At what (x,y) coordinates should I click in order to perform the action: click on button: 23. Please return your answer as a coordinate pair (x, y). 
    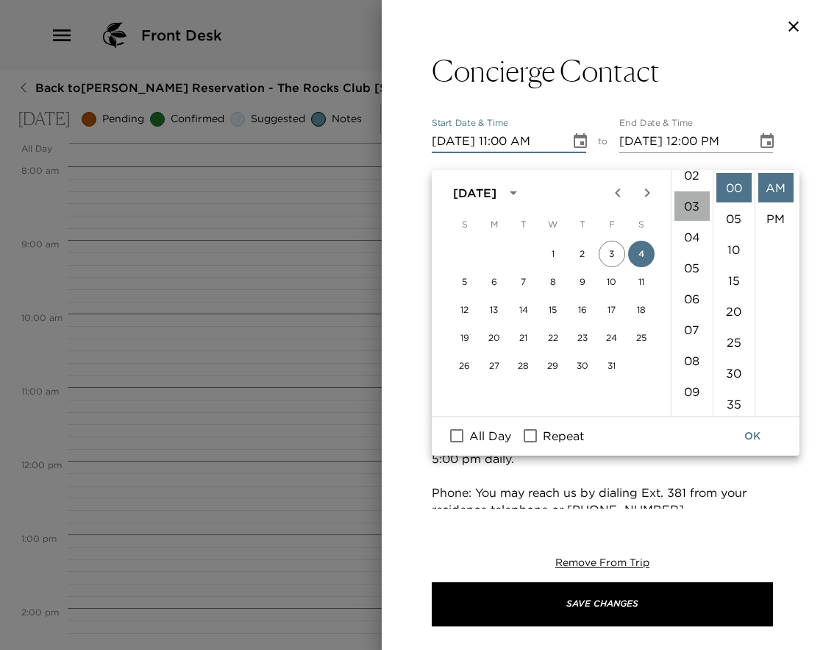
    Looking at the image, I should click on (583, 338).